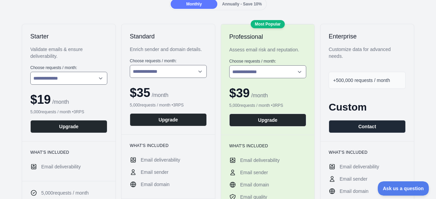  What do you see at coordinates (368, 127) in the screenshot?
I see `button: Contact` at bounding box center [368, 127].